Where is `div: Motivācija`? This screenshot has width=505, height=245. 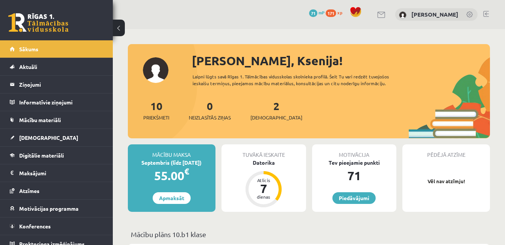 div: Motivācija is located at coordinates (355, 151).